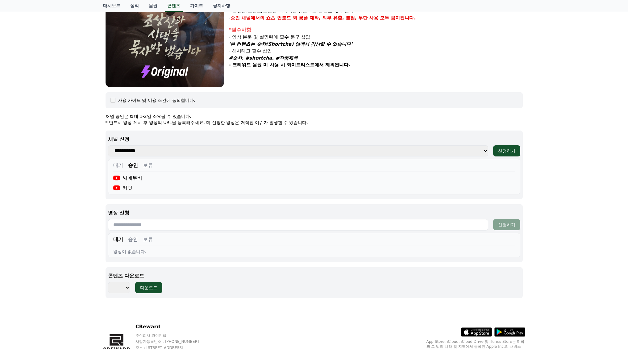  I want to click on p: - 영상 본문 및 설명란에 필수 문구 삽입, so click(376, 37).